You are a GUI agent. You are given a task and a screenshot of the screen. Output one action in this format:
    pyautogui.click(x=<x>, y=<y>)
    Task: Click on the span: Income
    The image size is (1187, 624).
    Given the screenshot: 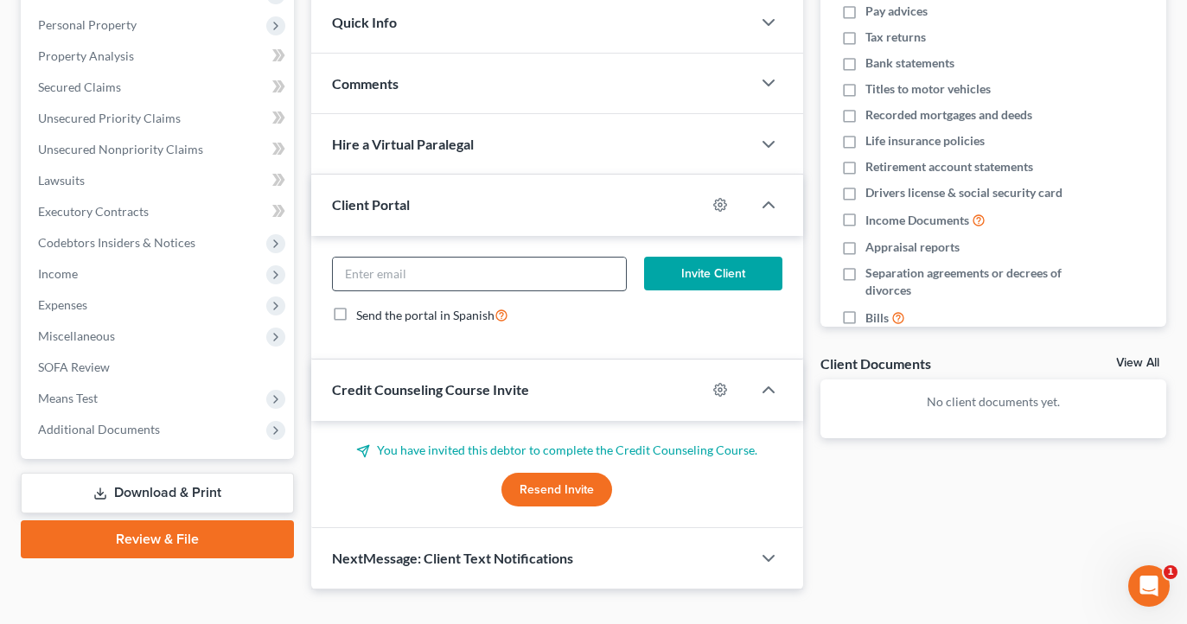 What is the action you would take?
    pyautogui.click(x=58, y=273)
    